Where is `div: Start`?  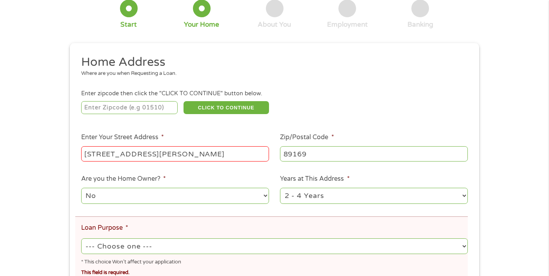
div: Start is located at coordinates (129, 25).